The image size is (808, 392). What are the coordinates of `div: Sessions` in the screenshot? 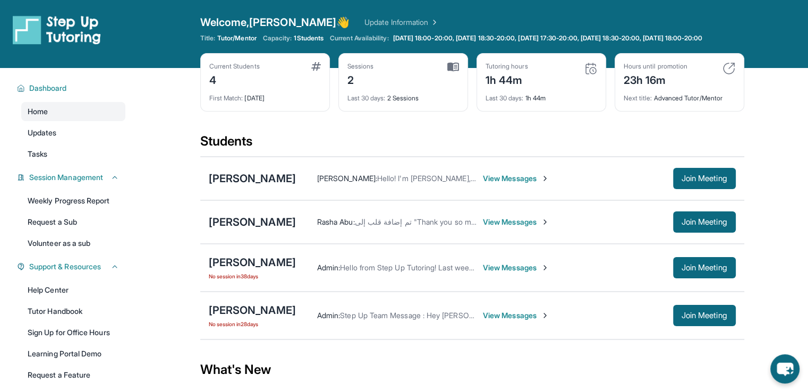 It's located at (361, 66).